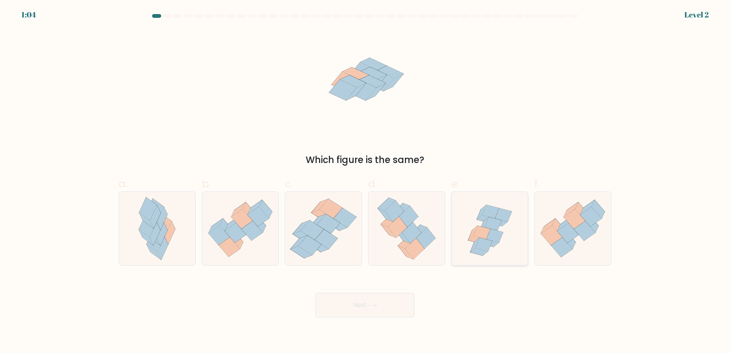 Image resolution: width=730 pixels, height=353 pixels. Describe the element at coordinates (372, 184) in the screenshot. I see `span: d.` at that location.